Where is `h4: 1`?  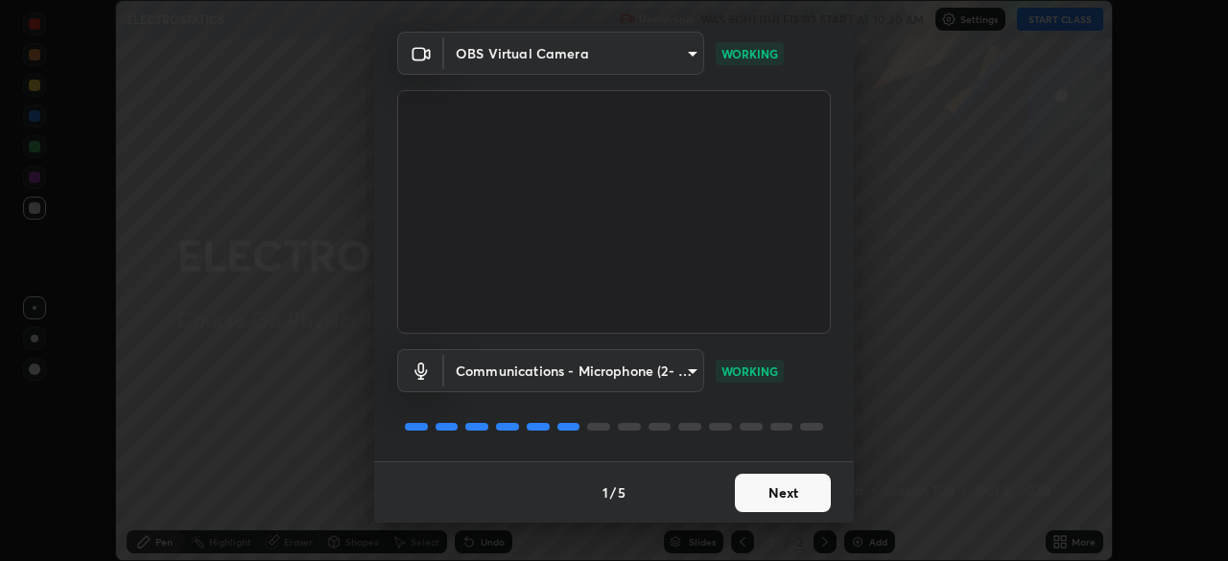
h4: 1 is located at coordinates (605, 492).